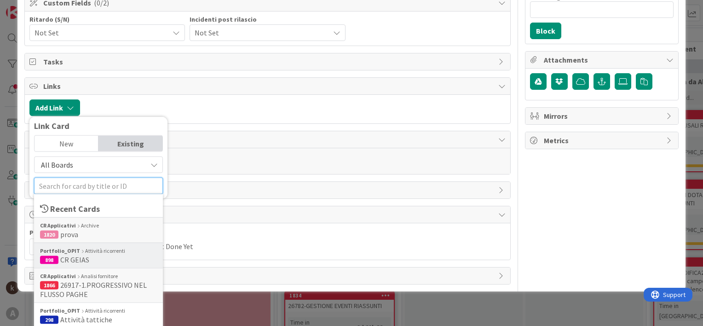 The height and width of the screenshot is (326, 703). Describe the element at coordinates (55, 108) in the screenshot. I see `button: Add Link` at that location.